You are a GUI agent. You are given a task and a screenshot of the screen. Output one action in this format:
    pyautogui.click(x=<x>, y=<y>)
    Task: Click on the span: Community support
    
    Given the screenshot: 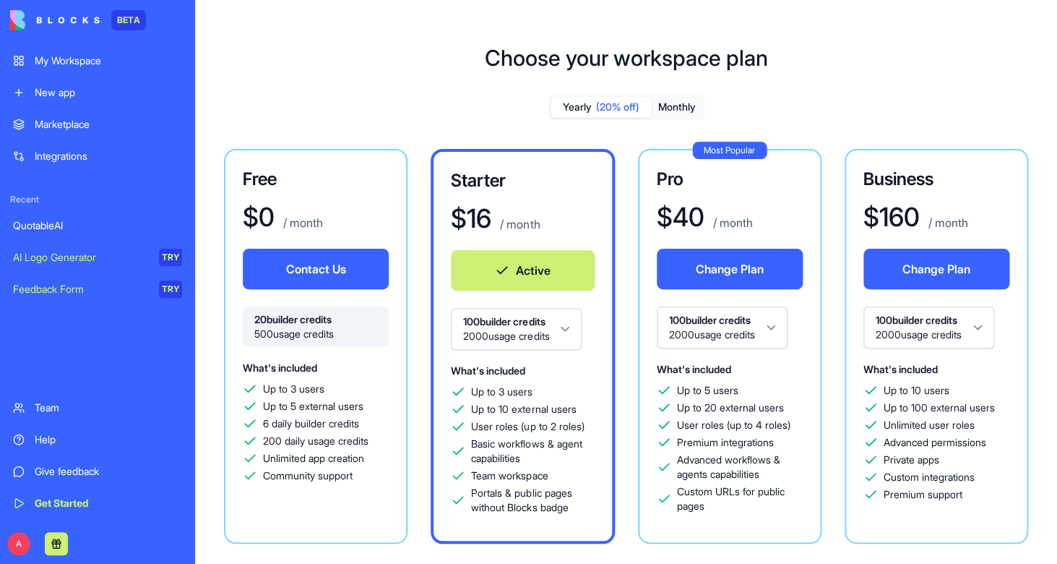 What is the action you would take?
    pyautogui.click(x=308, y=475)
    